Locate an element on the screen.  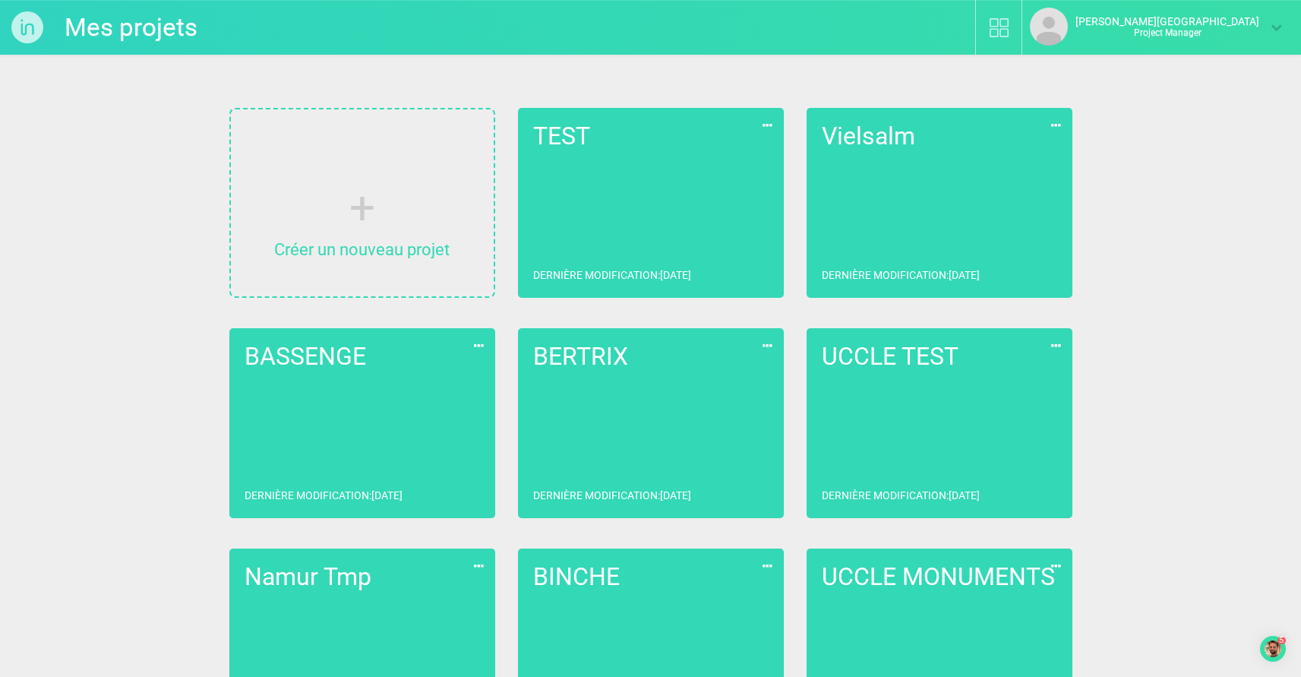
p: Créer un nouveau projet is located at coordinates (362, 249).